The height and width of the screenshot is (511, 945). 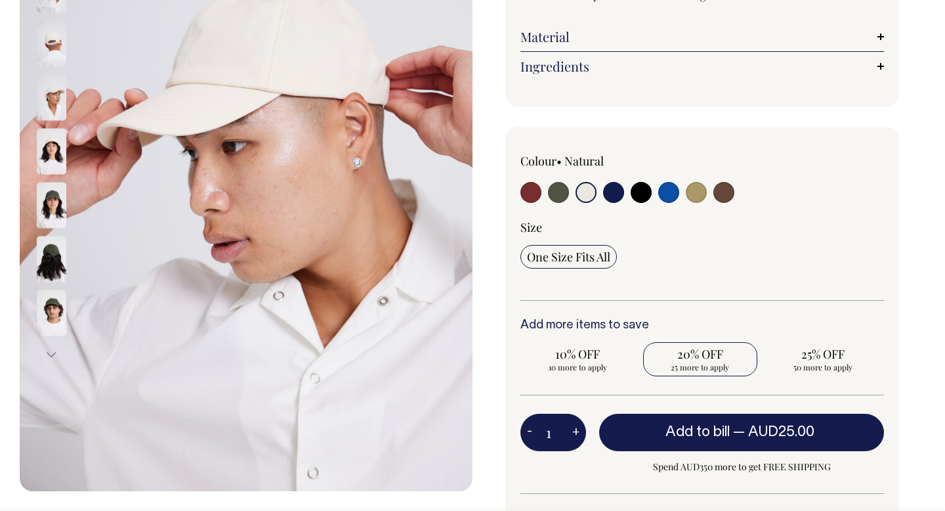 What do you see at coordinates (578, 359) in the screenshot?
I see `input: 10% OFF 10 more to apply` at bounding box center [578, 359].